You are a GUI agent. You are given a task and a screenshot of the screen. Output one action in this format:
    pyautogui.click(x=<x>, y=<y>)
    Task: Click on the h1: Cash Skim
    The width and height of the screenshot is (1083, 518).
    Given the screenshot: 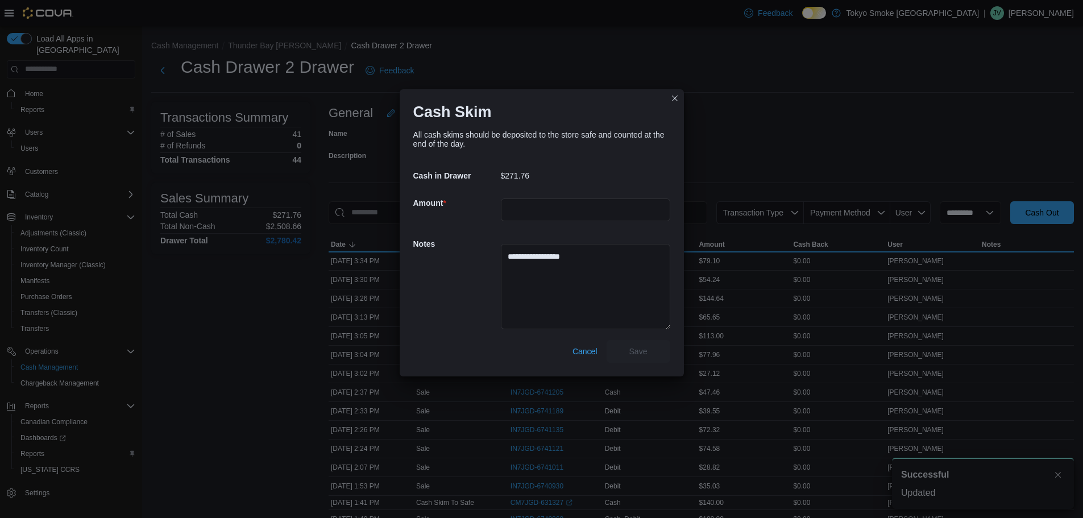 What is the action you would take?
    pyautogui.click(x=453, y=112)
    